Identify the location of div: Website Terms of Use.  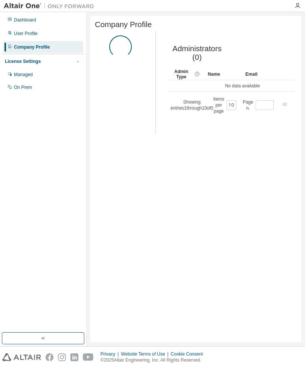
(146, 354).